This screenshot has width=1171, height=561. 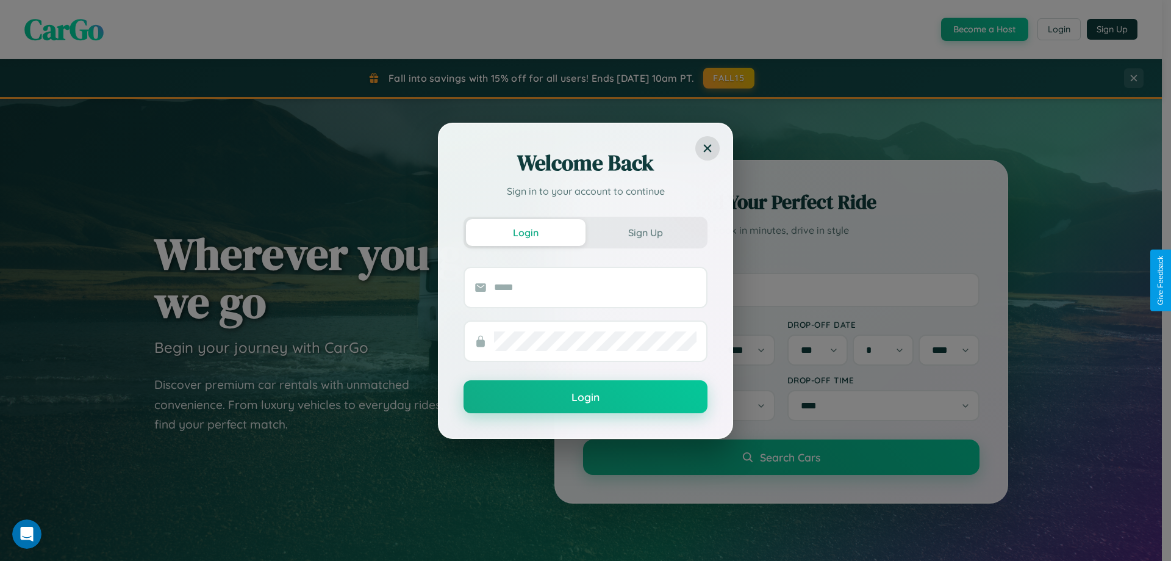 I want to click on button: Sign Up, so click(x=645, y=232).